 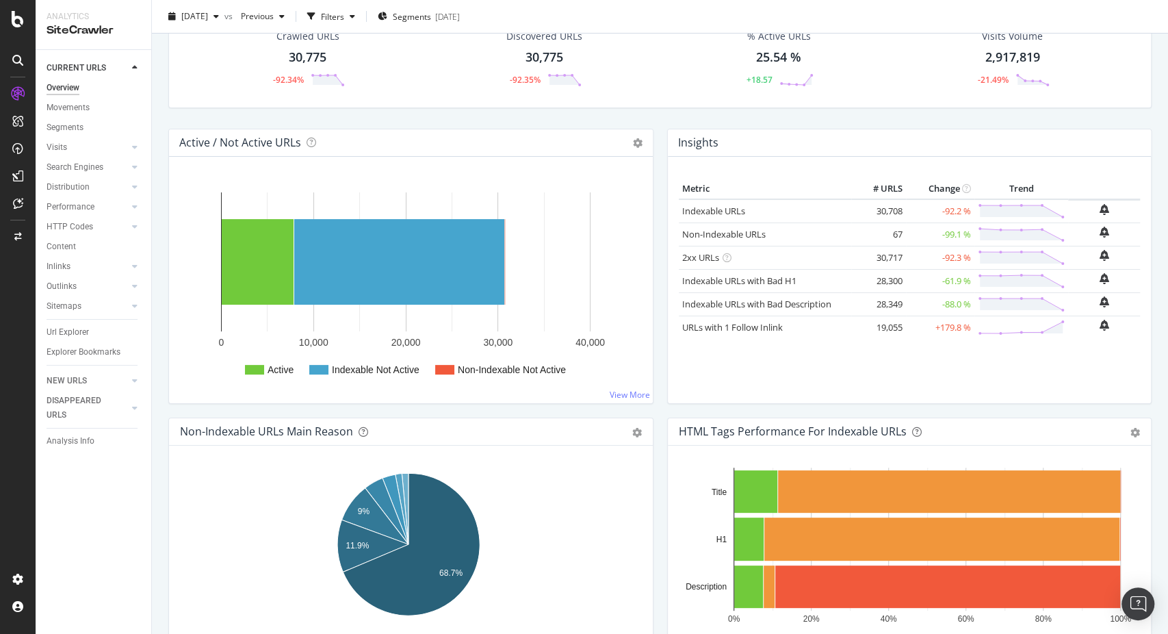 What do you see at coordinates (879, 234) in the screenshot?
I see `td: 67` at bounding box center [879, 234].